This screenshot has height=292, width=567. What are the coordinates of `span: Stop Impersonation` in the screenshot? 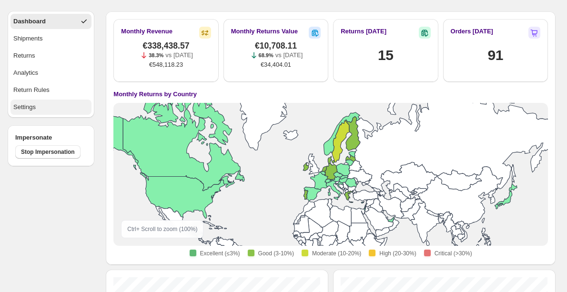 It's located at (48, 152).